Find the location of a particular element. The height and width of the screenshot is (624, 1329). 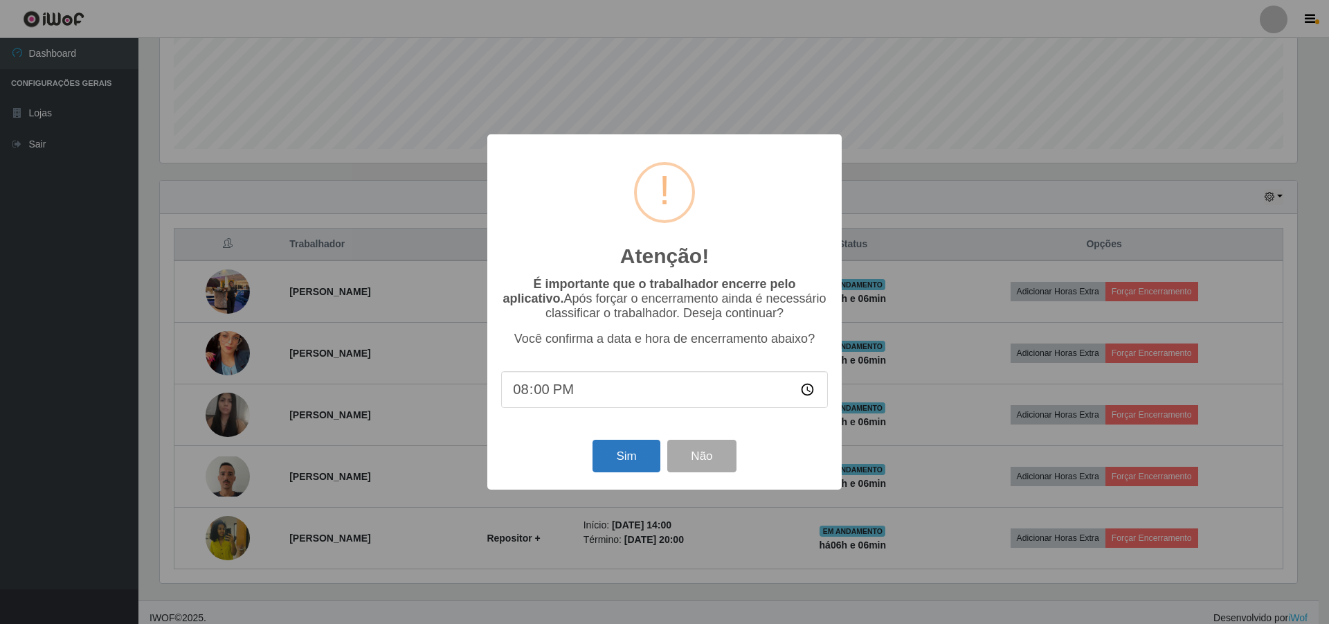

button: Sim is located at coordinates (626, 456).